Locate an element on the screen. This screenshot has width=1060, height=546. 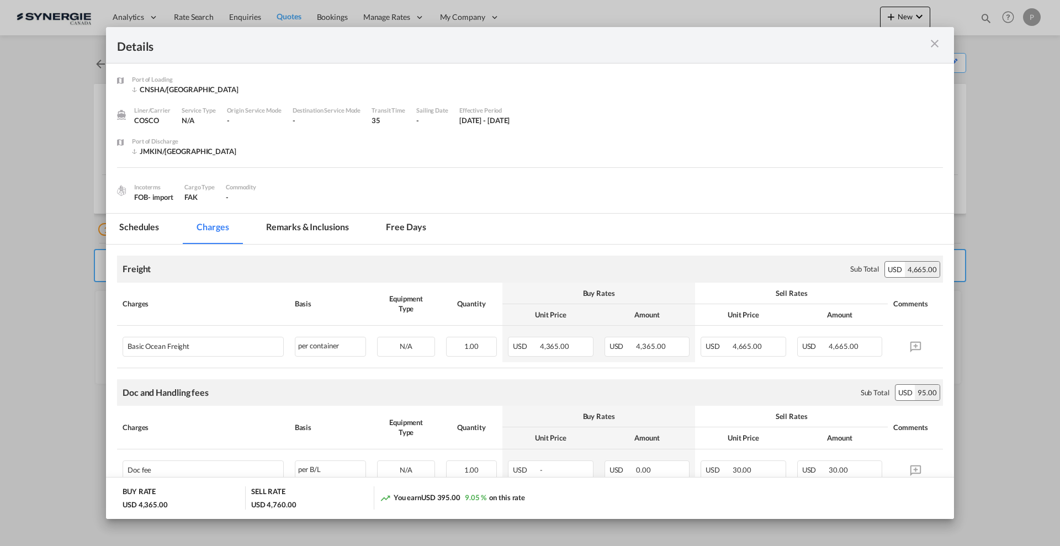
div: Incoterms is located at coordinates (153, 187).